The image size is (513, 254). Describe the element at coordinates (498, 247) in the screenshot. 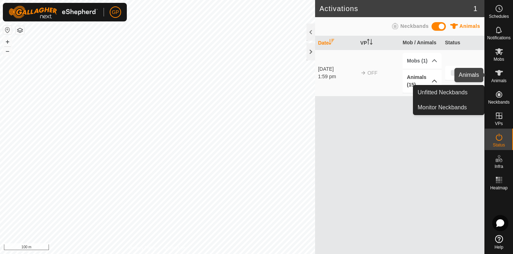

I see `span: Help` at that location.